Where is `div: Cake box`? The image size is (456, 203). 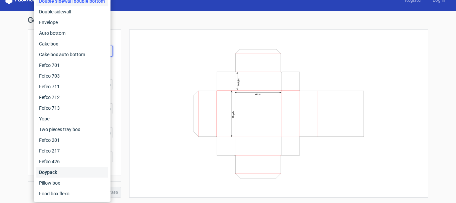
div: Cake box is located at coordinates (72, 44).